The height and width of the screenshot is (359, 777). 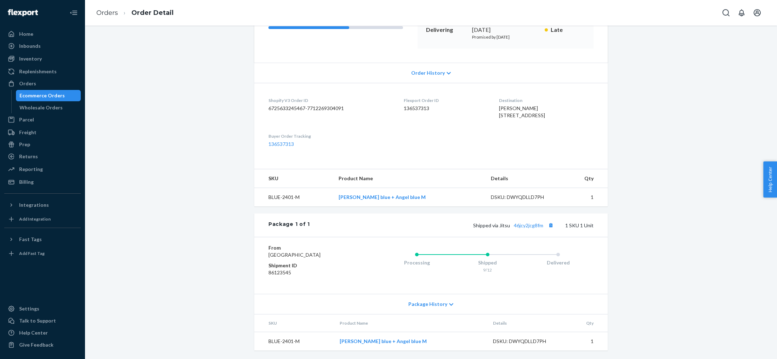 What do you see at coordinates (42, 96) in the screenshot?
I see `div: Ecommerce Orders` at bounding box center [42, 96].